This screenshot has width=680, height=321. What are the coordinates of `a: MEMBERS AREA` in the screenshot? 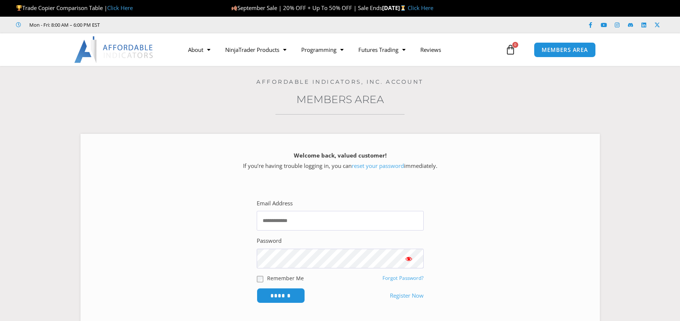 It's located at (564, 50).